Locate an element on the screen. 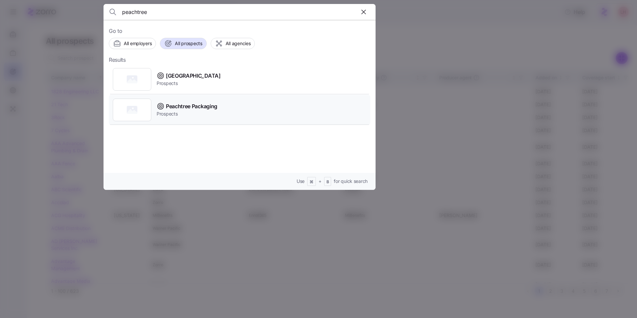  span: for quick search is located at coordinates (351, 181).